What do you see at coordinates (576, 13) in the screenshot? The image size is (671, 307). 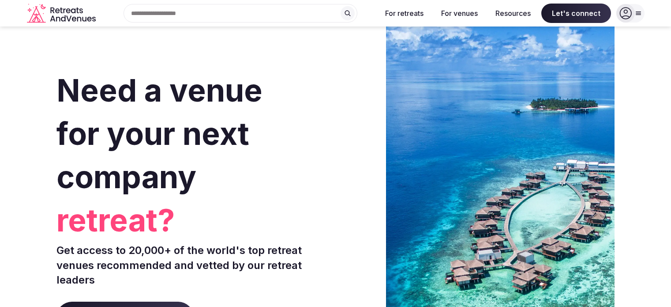 I see `span: Let's connect` at bounding box center [576, 13].